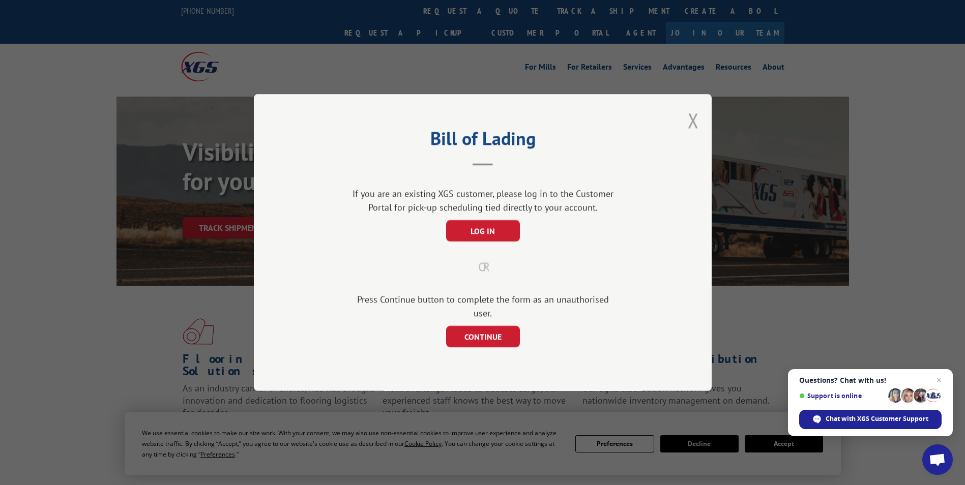  What do you see at coordinates (871, 420) in the screenshot?
I see `div: Chat with XGS Customer Support` at bounding box center [871, 420].